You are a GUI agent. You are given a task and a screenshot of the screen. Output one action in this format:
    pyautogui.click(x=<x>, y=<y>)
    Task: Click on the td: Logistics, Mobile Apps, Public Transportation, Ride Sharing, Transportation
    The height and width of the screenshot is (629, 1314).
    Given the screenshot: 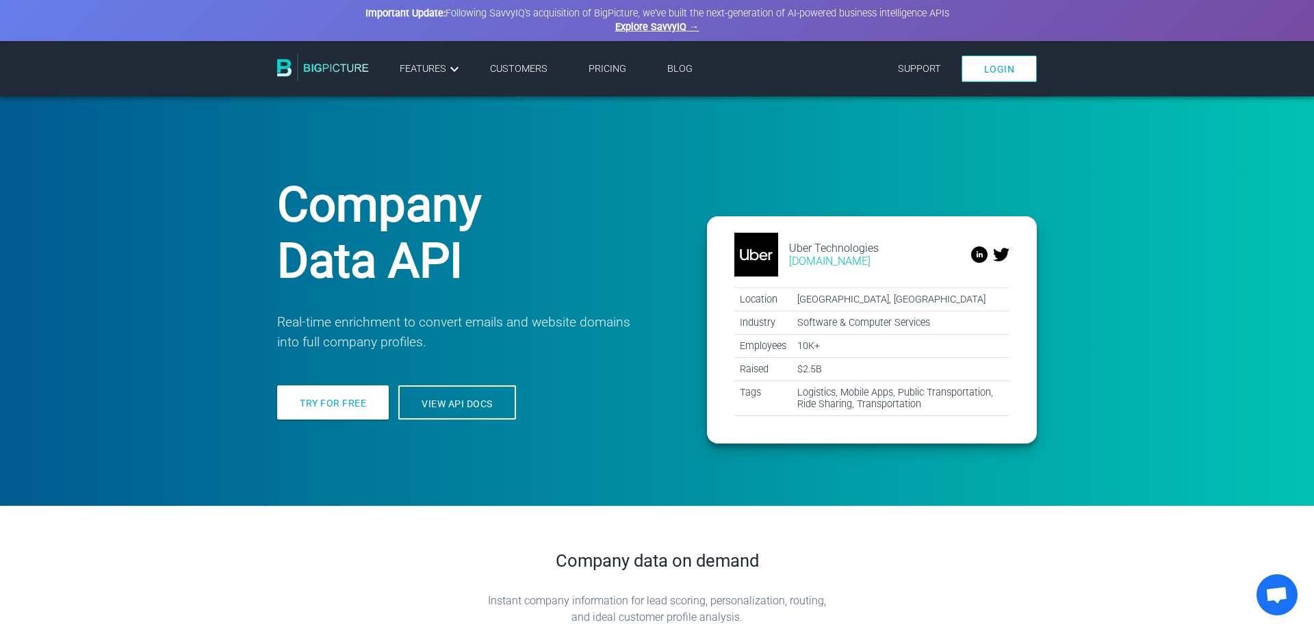 What is the action you would take?
    pyautogui.click(x=901, y=398)
    